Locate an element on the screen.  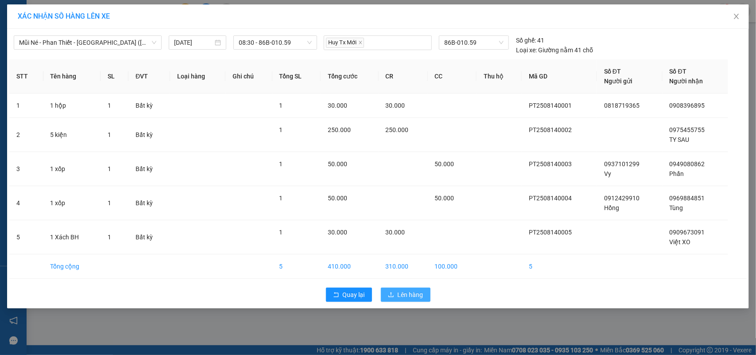
li: (c) 2017 is located at coordinates (98, 47).